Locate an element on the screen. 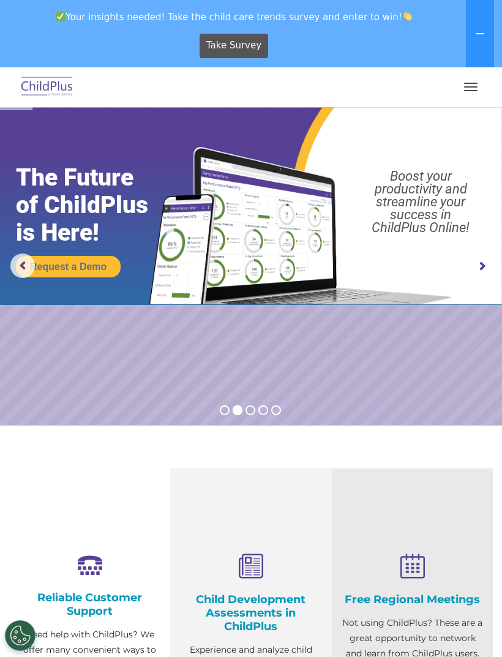  h4: Reliable Customer Support is located at coordinates (89, 604).